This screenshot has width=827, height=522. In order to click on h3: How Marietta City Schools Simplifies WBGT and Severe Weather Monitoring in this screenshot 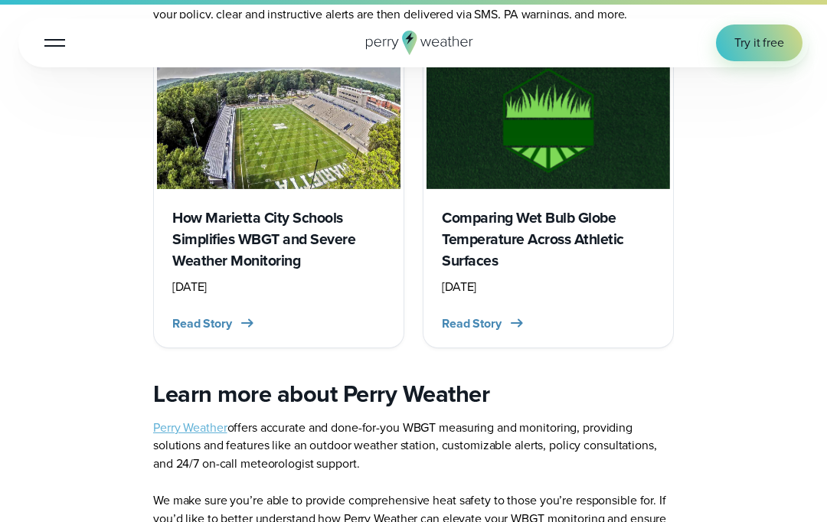, I will do `click(279, 240)`.